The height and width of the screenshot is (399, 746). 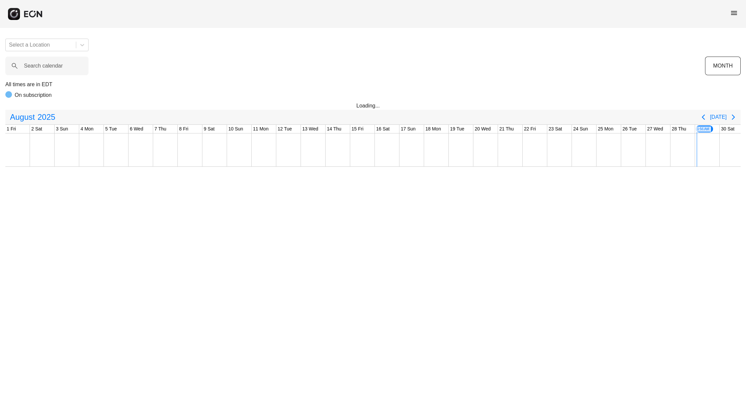 I want to click on div: 1 Fri, so click(x=11, y=129).